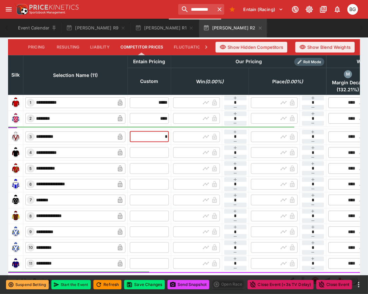 Image resolution: width=368 pixels, height=294 pixels. What do you see at coordinates (16, 75) in the screenshot?
I see `th: Silk` at bounding box center [16, 75].